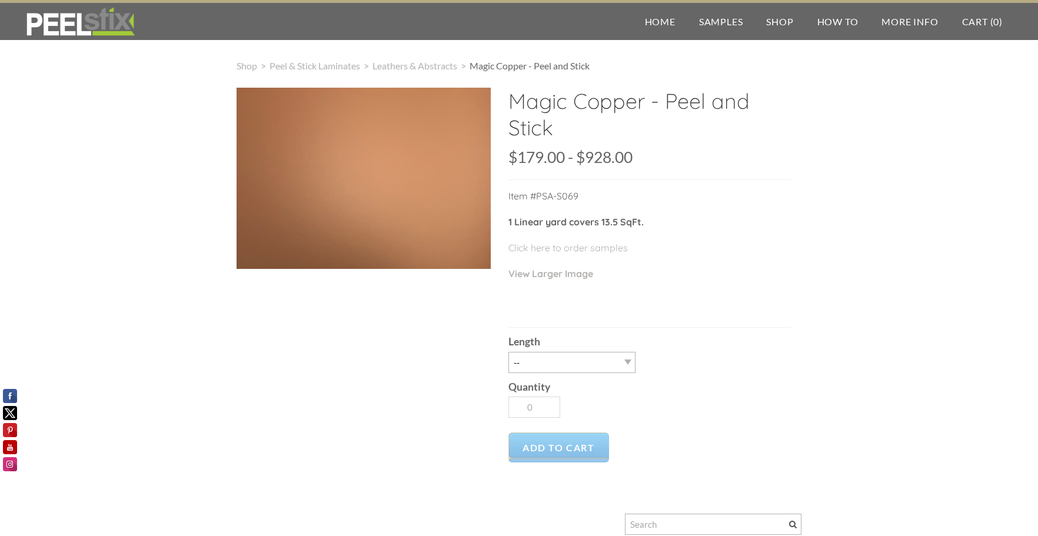 This screenshot has height=536, width=1038. I want to click on a: Cart (0), so click(982, 21).